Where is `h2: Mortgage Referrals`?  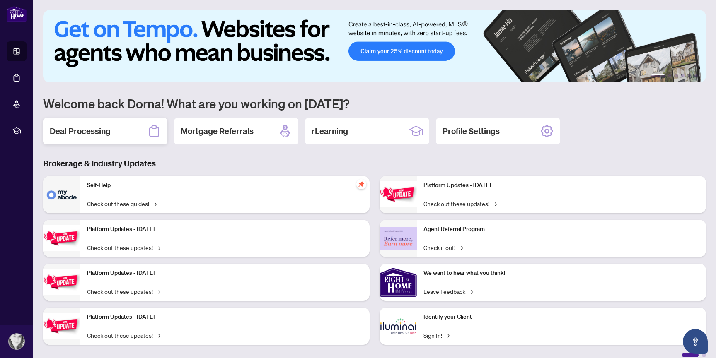
h2: Mortgage Referrals is located at coordinates (217, 131).